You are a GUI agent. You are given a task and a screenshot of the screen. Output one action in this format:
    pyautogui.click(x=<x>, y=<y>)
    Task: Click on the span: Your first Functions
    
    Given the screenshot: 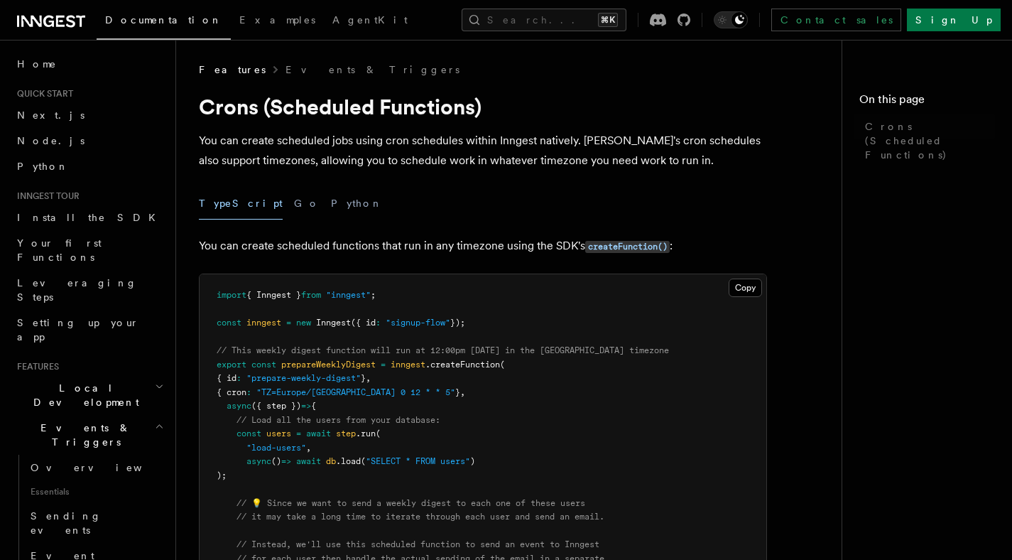 What is the action you would take?
    pyautogui.click(x=59, y=250)
    